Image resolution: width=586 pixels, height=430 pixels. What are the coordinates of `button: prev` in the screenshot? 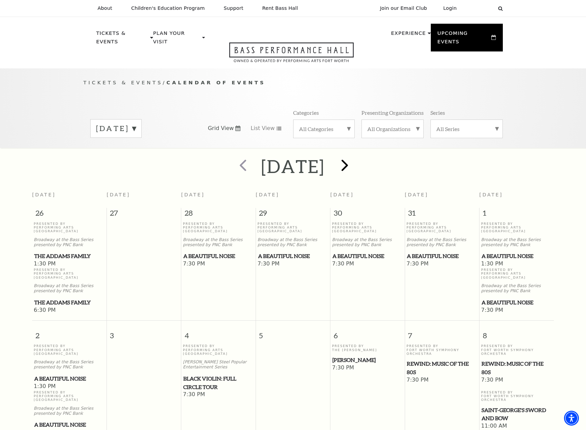 It's located at (242, 166).